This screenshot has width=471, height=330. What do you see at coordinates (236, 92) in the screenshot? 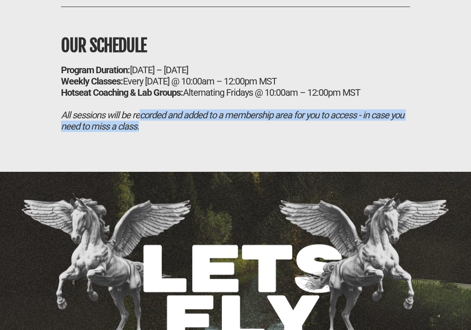
I see `div: Alternating Fridays @ 10:00am – 12:00pm MST` at bounding box center [236, 92].